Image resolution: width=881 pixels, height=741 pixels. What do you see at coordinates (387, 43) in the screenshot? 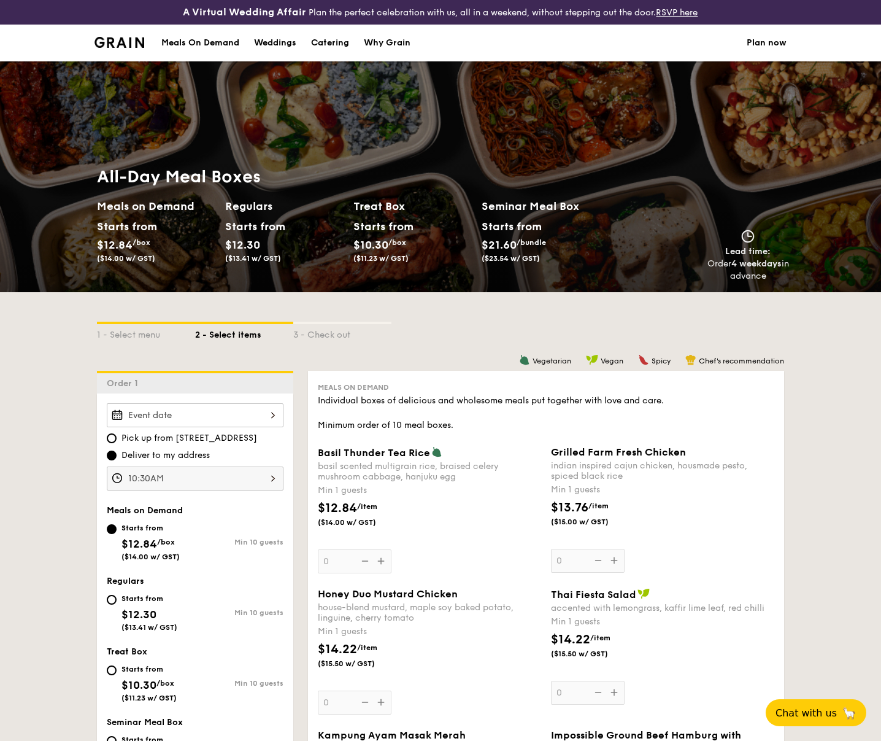
I see `div: Why Grain` at bounding box center [387, 43].